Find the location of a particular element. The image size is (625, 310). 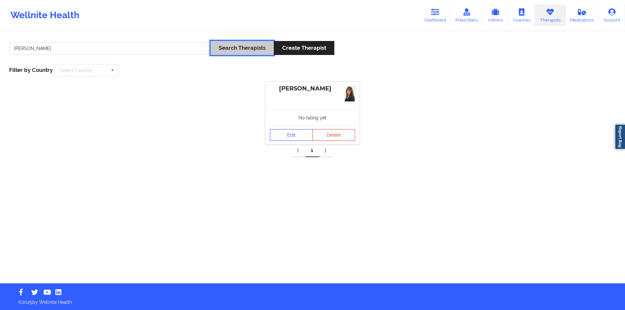

input: Search Keywords is located at coordinates (109, 48).